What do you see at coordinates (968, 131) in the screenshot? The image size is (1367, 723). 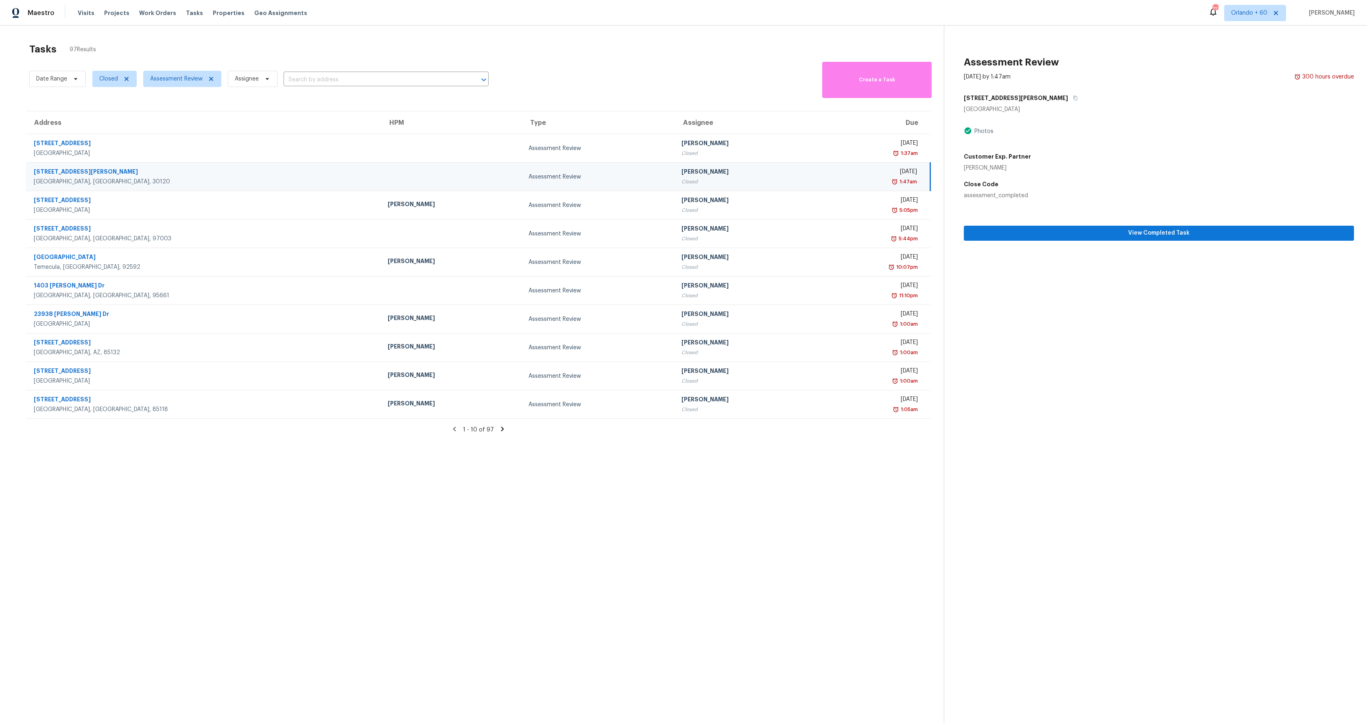 I see `img: Artifact Present Icon` at bounding box center [968, 131].